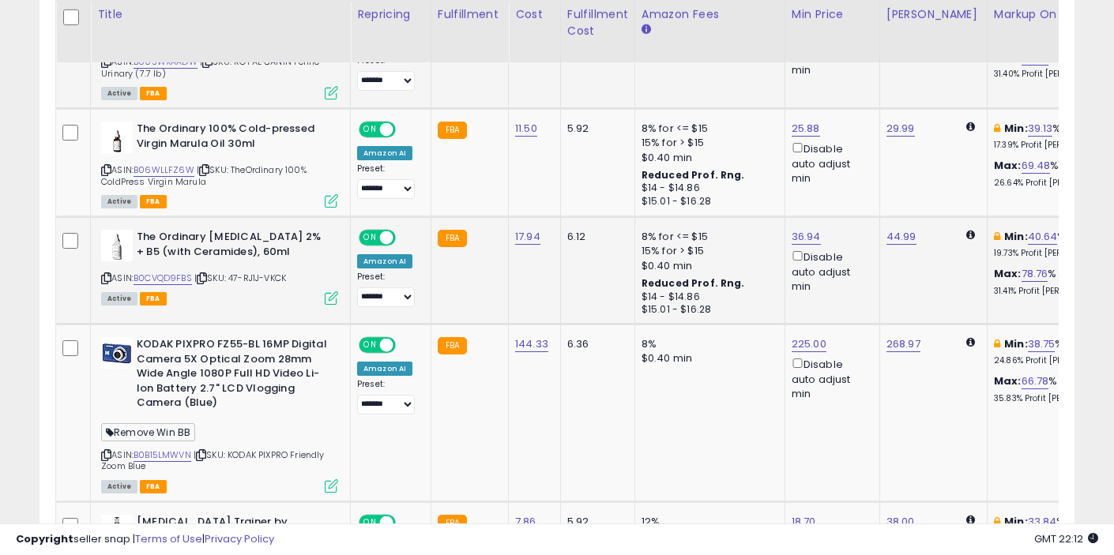 The image size is (1114, 555). I want to click on b: The Ordinary 100% Cold-pressed Virgin Marula Oil 30ml, so click(232, 138).